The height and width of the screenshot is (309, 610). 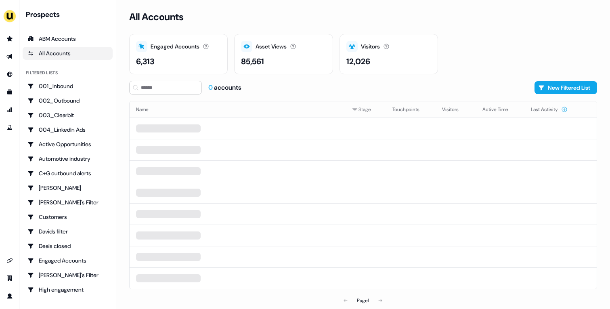 What do you see at coordinates (10, 296) in the screenshot?
I see `a: Go to profile` at bounding box center [10, 296].